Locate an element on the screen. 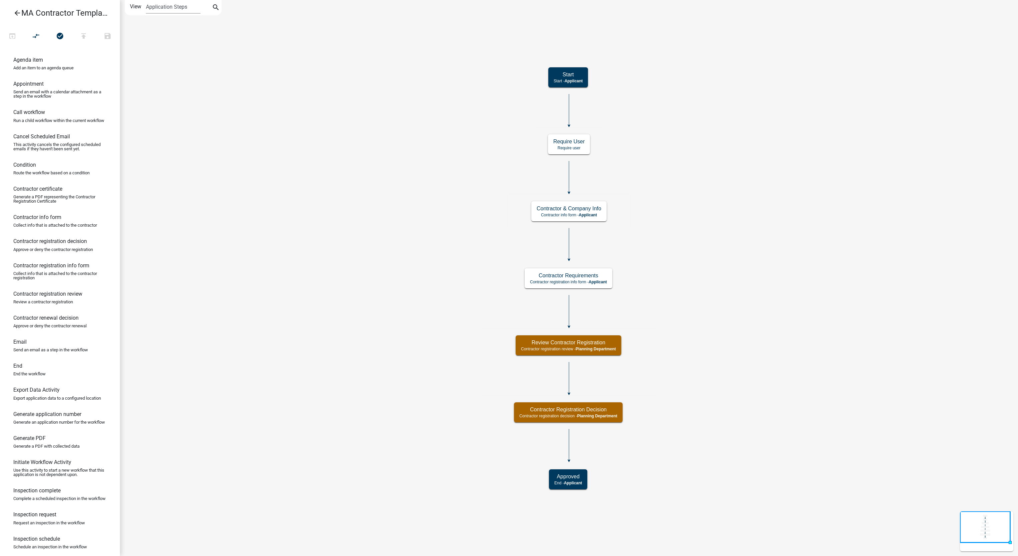 Image resolution: width=1018 pixels, height=556 pixels. h6: Cancel Scheduled Email is located at coordinates (42, 136).